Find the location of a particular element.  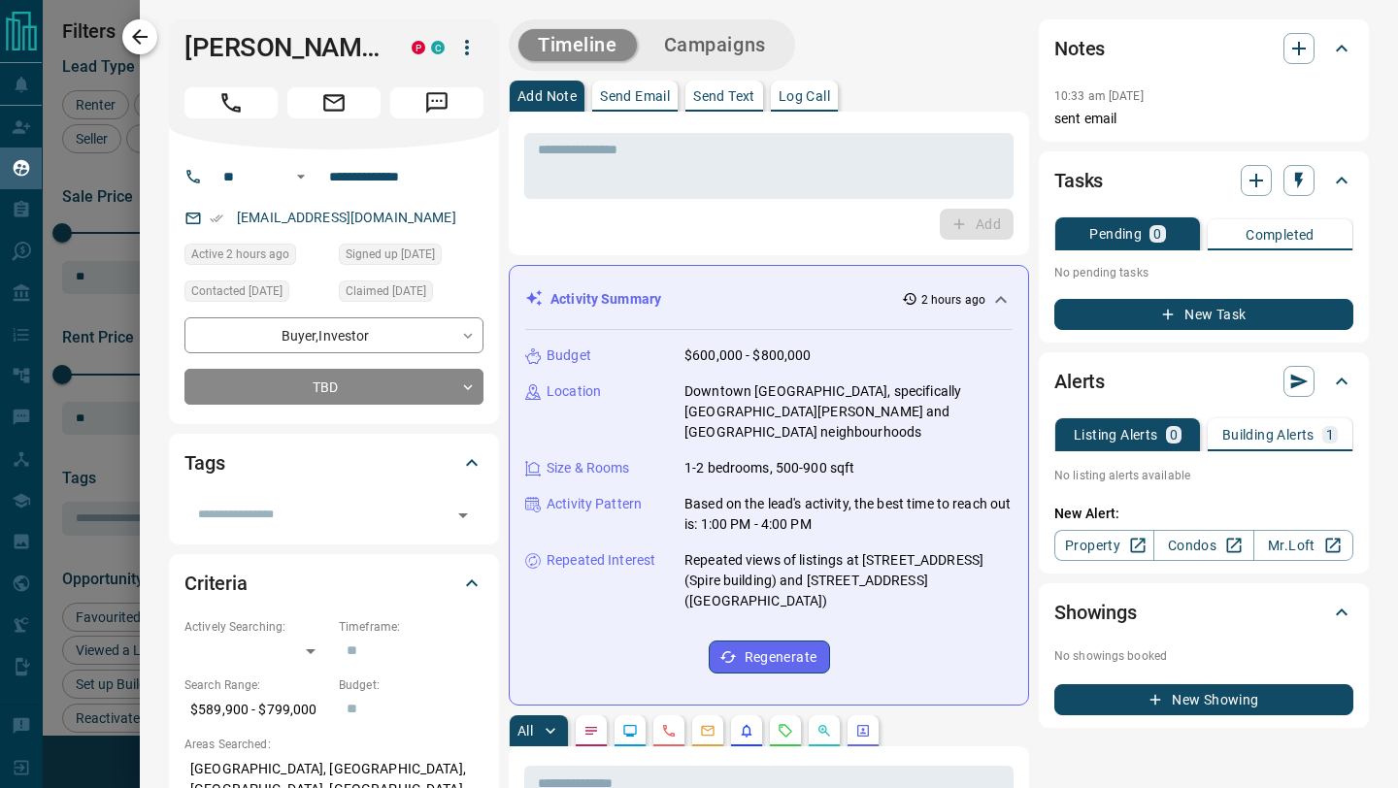

div: Tags is located at coordinates (334, 463).